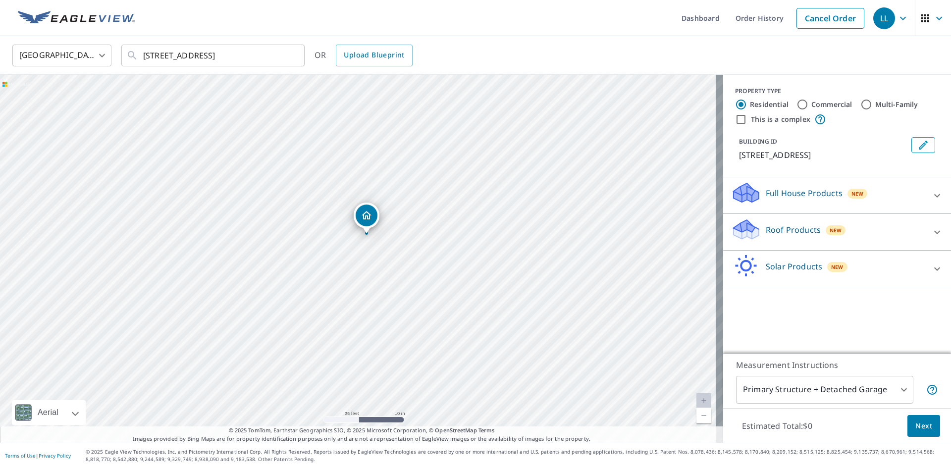 The width and height of the screenshot is (951, 468). I want to click on button: Next, so click(923, 426).